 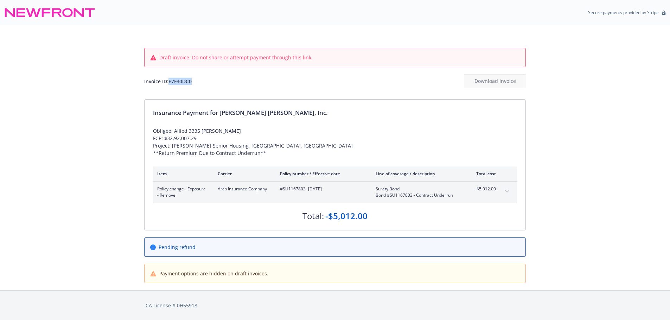 What do you see at coordinates (417, 192) in the screenshot?
I see `span: Surety BondBond #SU1167803 - Contract Underrun` at bounding box center [417, 192].